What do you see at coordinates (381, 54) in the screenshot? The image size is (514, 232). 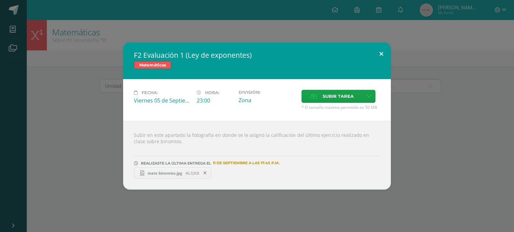 I see `button: Close (Esc)` at bounding box center [381, 54].